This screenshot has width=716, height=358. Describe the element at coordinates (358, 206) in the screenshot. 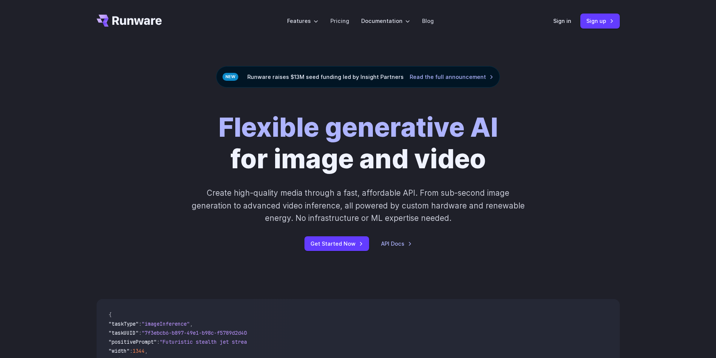

I see `p: Create high-quality media through a fast, affordable API. From sub-second image generation to adv...` at that location.